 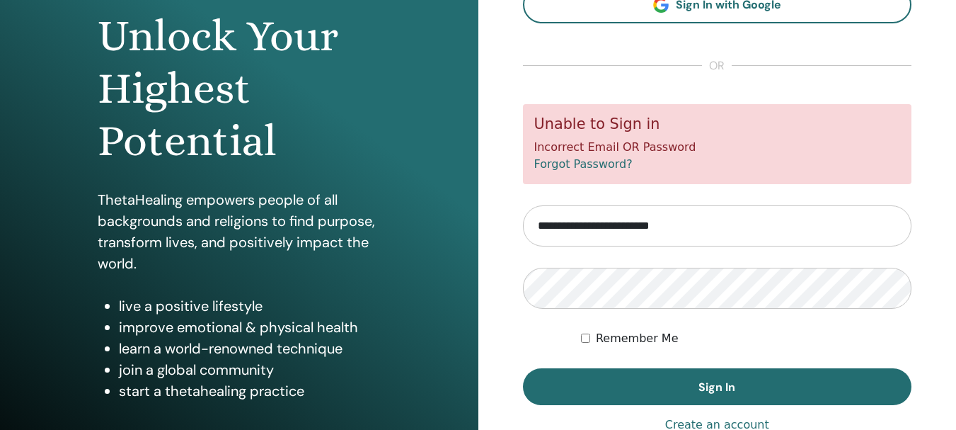 I want to click on label: Remember Me, so click(x=637, y=338).